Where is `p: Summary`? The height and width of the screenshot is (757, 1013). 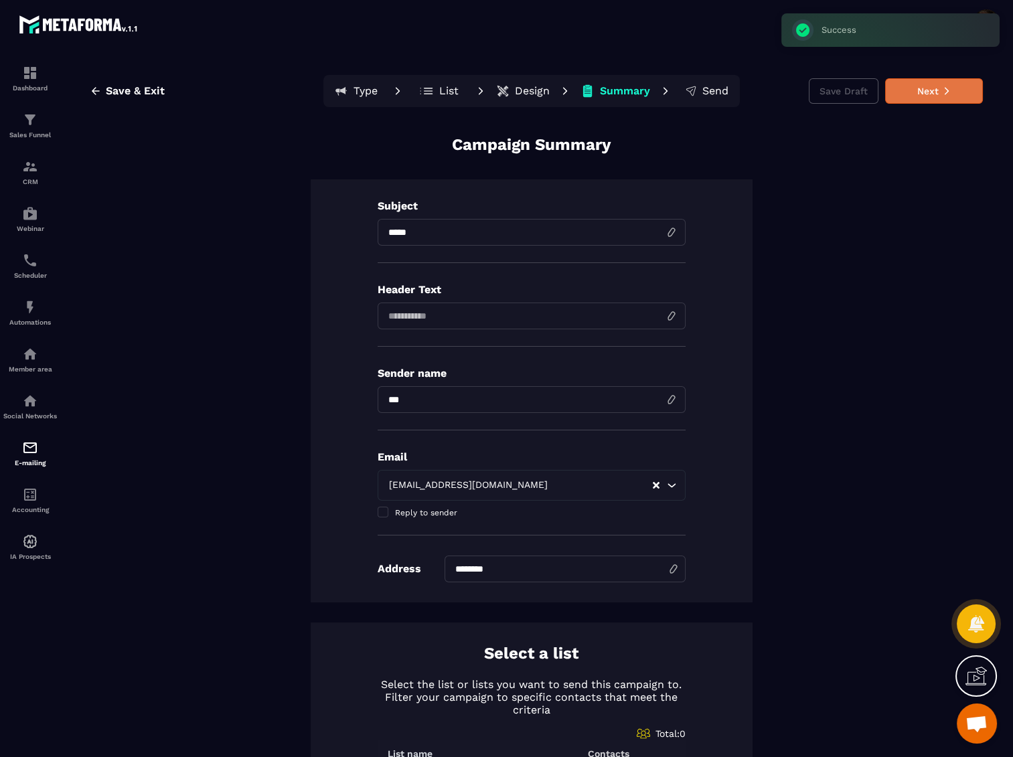
p: Summary is located at coordinates (625, 91).